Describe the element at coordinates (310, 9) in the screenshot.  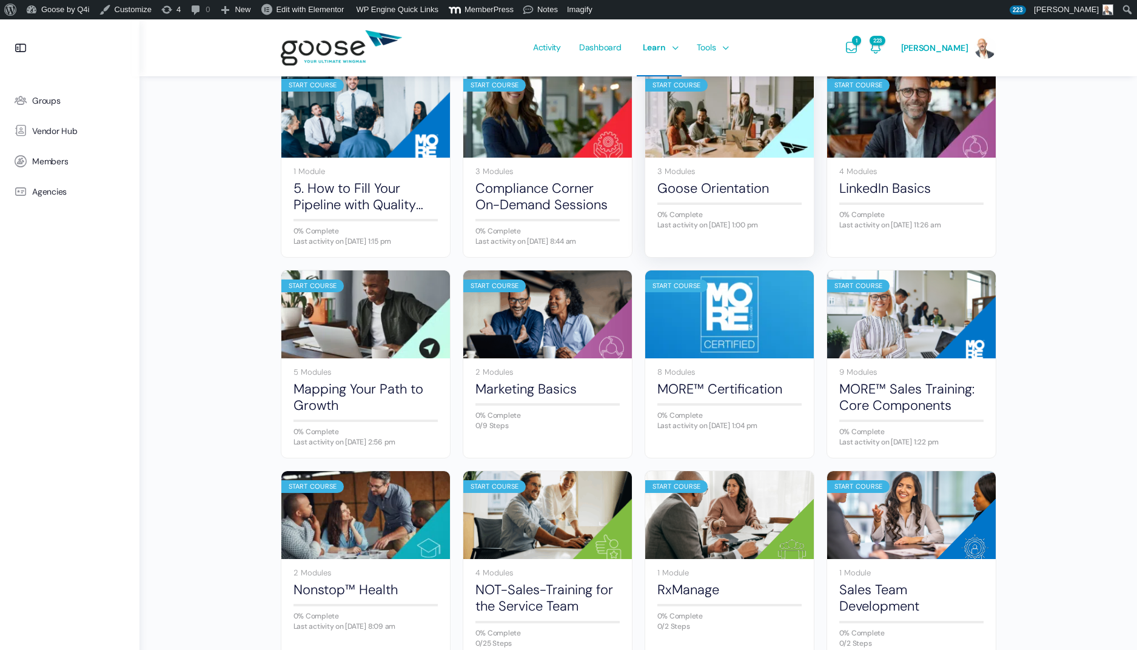
I see `span: Edit with Elementor` at that location.